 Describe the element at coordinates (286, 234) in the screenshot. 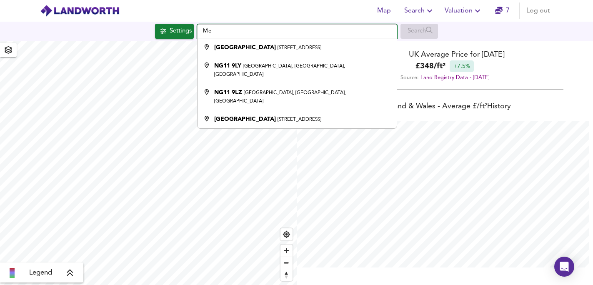

I see `span: Find my location` at that location.